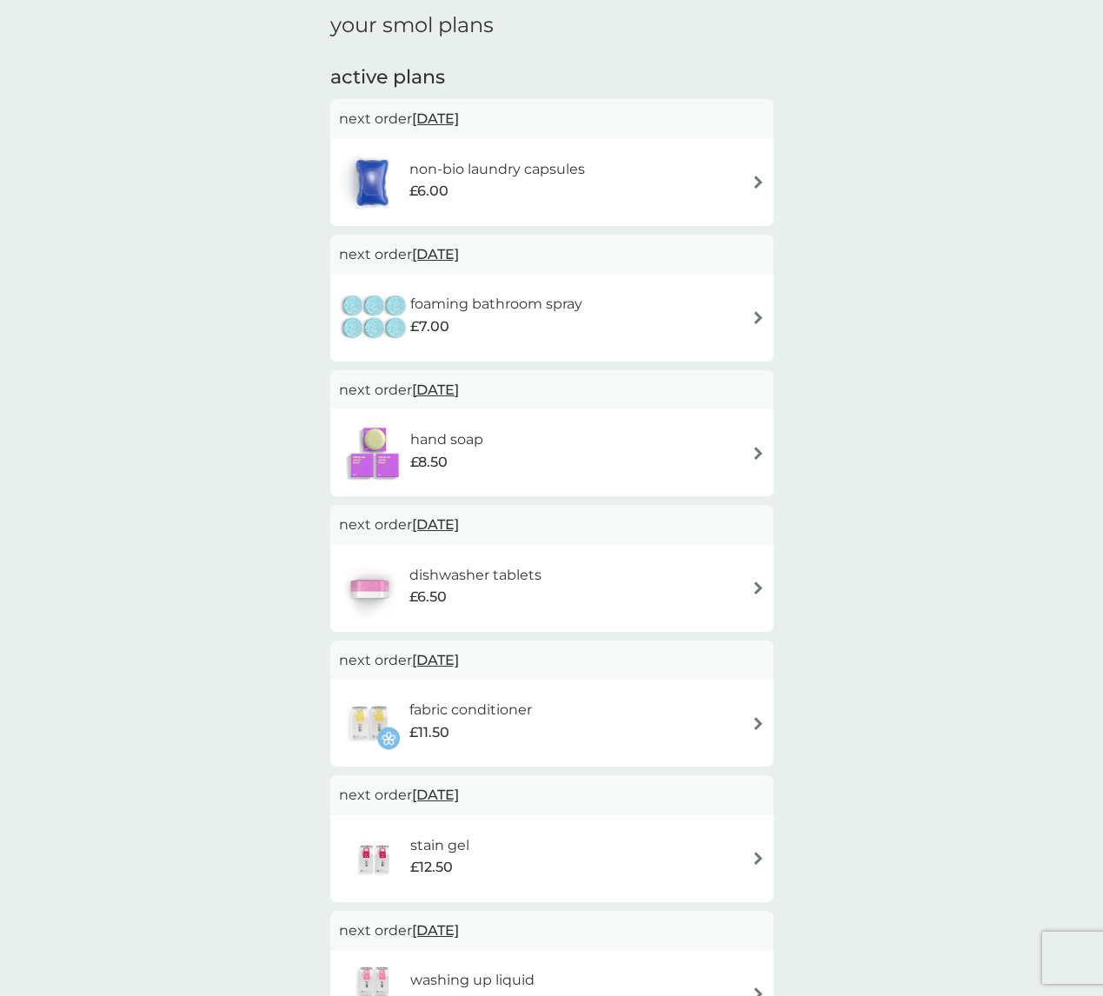  Describe the element at coordinates (447, 440) in the screenshot. I see `h6: hand soap` at that location.